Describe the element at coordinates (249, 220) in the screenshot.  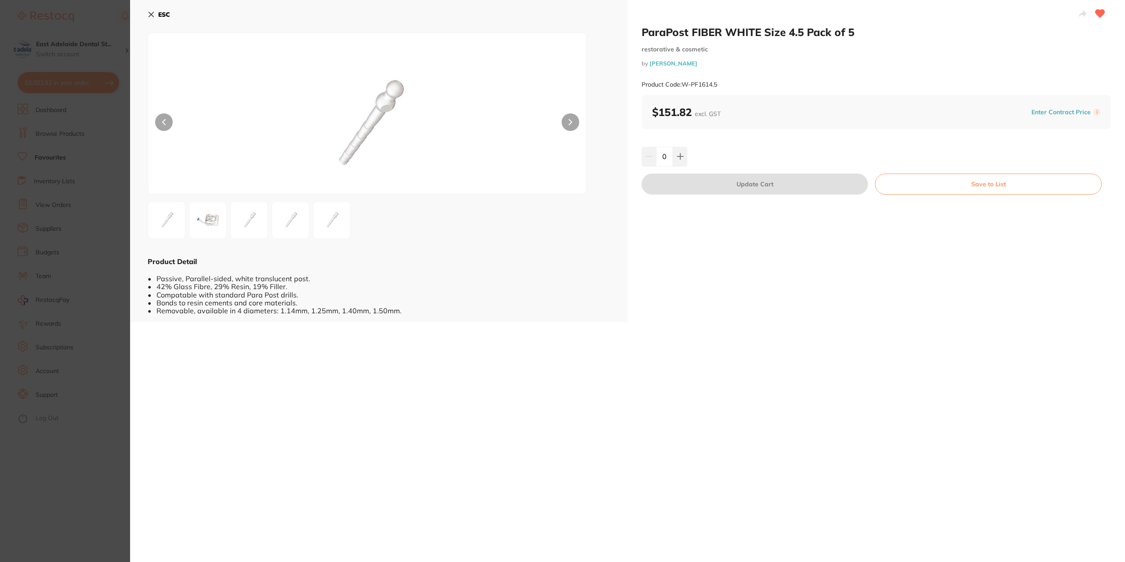
I see `img: LjVfMy5qcGc` at that location.